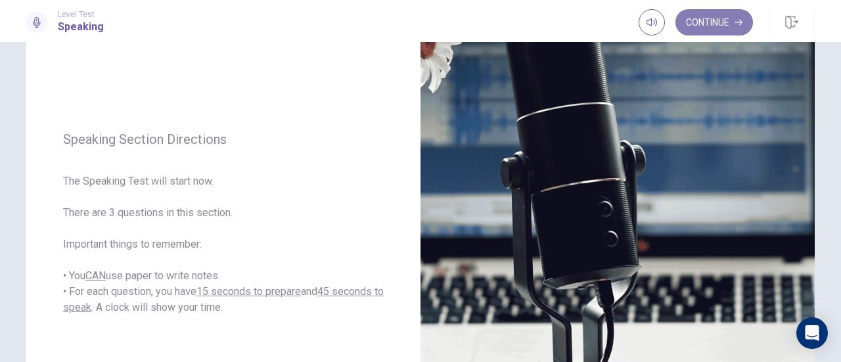 The width and height of the screenshot is (841, 362). I want to click on h1: Speaking, so click(81, 27).